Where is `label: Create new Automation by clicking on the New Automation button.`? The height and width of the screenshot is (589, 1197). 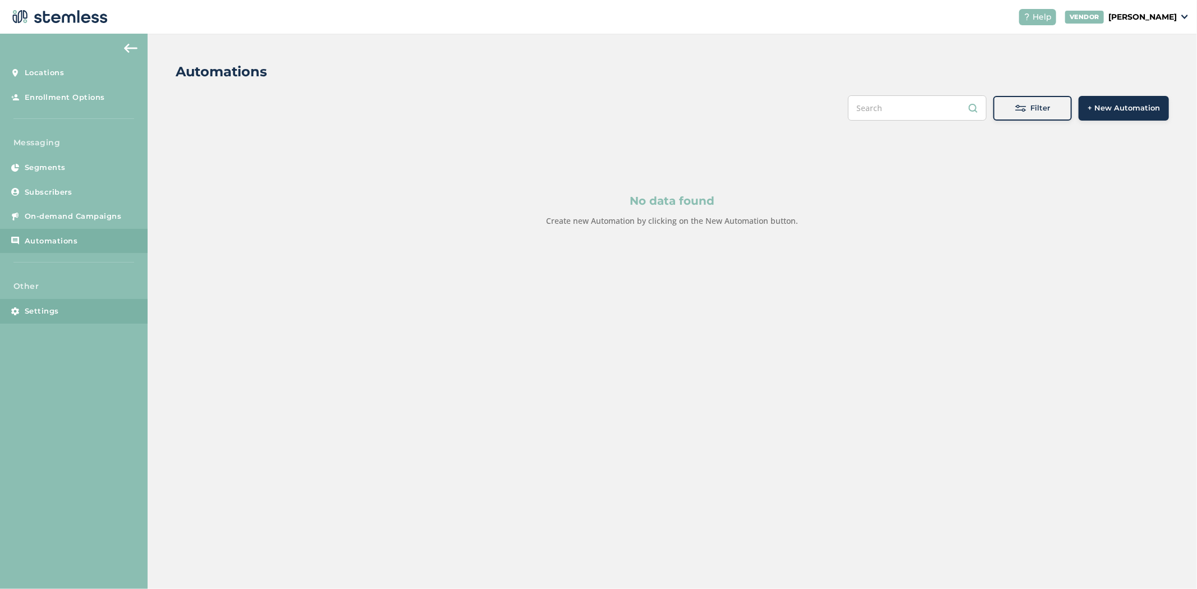
label: Create new Automation by clicking on the New Automation button. is located at coordinates (672, 220).